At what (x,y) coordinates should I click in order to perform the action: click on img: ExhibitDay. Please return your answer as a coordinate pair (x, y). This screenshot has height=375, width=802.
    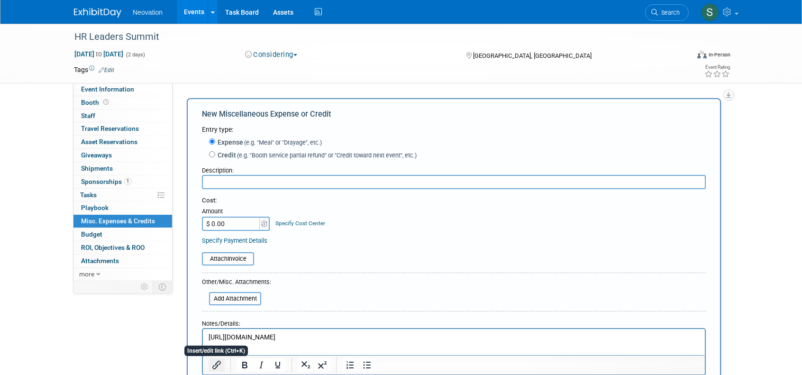
    Looking at the image, I should click on (98, 13).